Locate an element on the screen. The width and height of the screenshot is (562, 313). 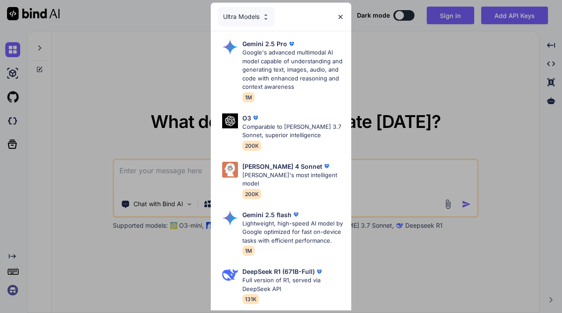
p: Gemini 2.5 Pro is located at coordinates (265, 43).